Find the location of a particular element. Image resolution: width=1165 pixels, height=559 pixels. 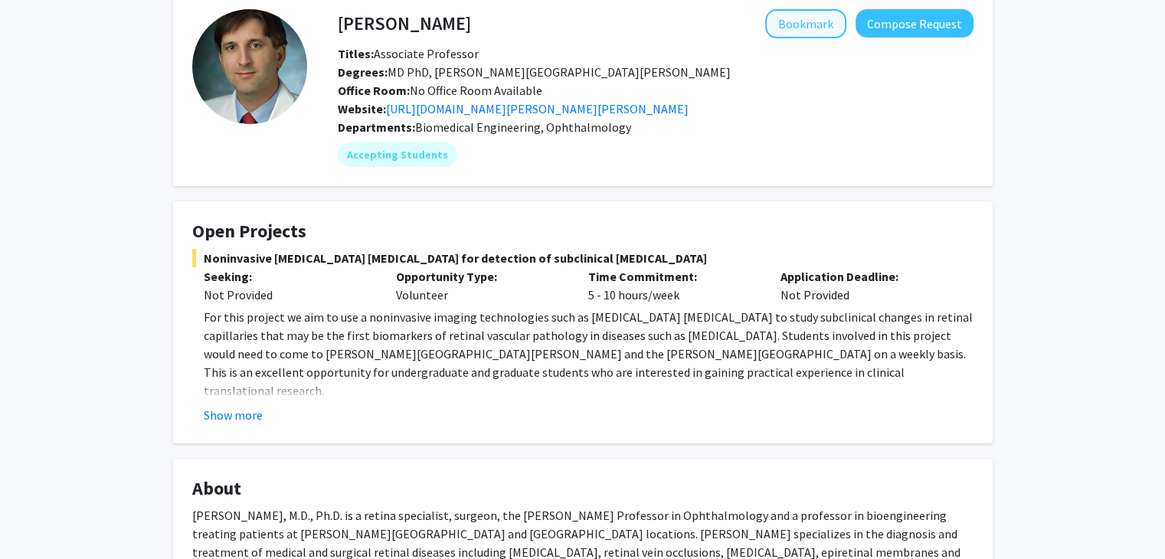

b: Departments: is located at coordinates (376, 127).